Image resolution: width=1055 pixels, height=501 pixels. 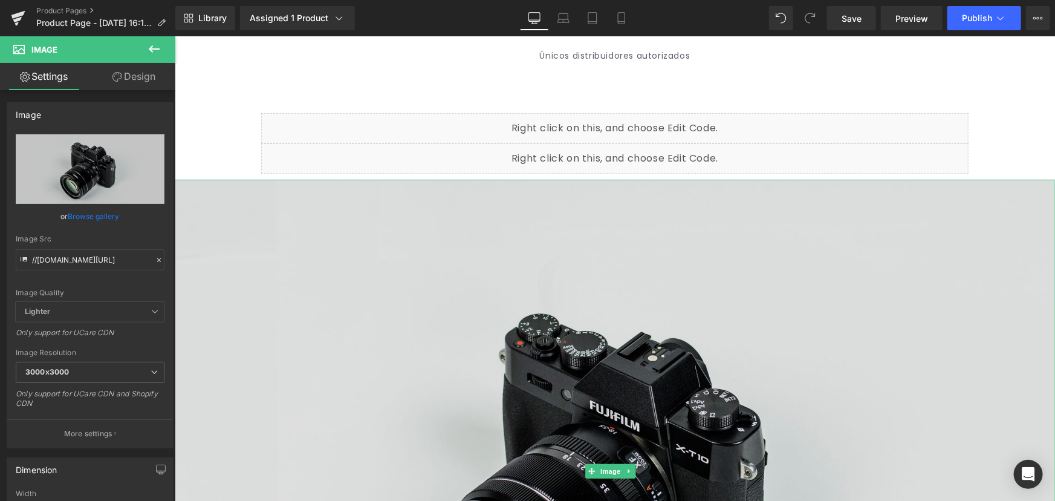 I want to click on div: or, so click(x=90, y=216).